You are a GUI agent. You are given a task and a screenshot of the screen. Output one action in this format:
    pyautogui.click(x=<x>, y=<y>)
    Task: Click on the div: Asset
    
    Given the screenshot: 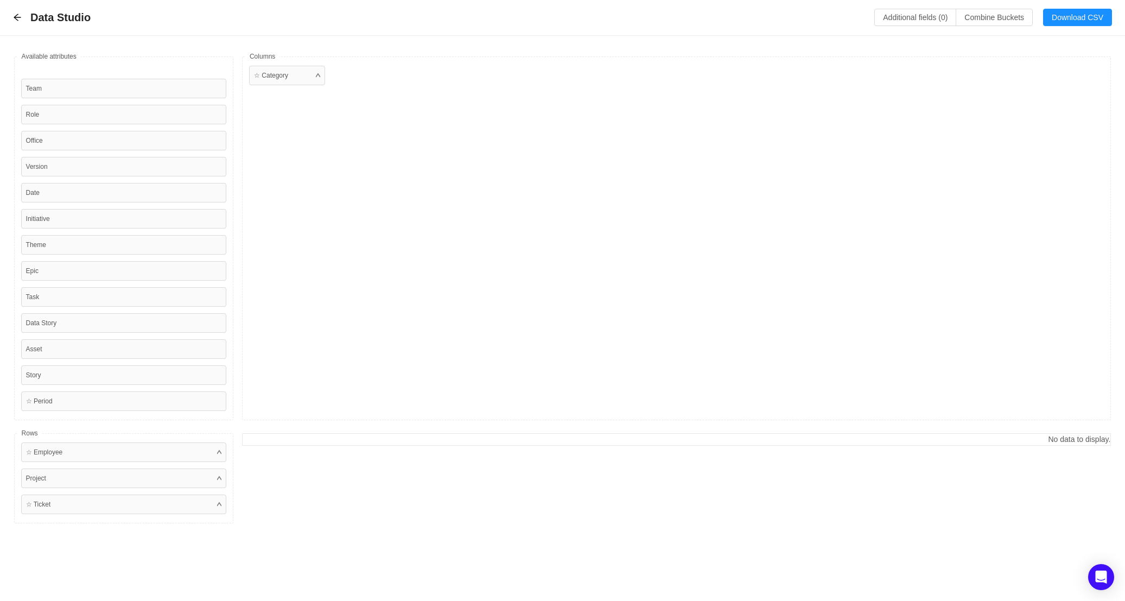 What is the action you would take?
    pyautogui.click(x=124, y=349)
    